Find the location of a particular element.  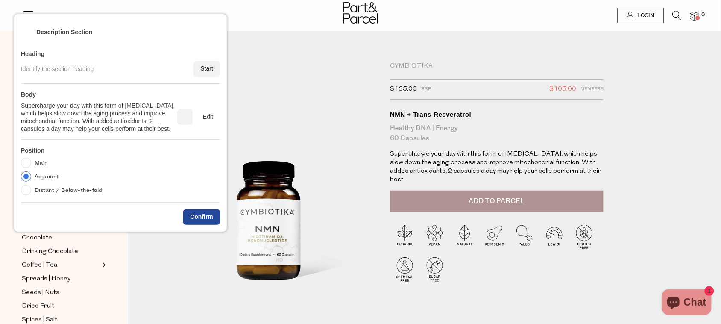

a: Coffee | Tea is located at coordinates (61, 265).